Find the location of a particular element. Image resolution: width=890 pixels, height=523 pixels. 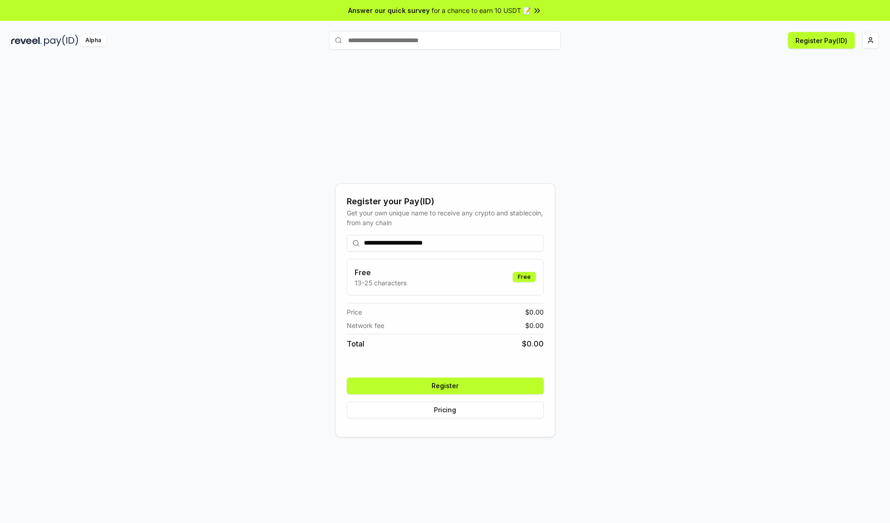

span: Network fee is located at coordinates (365, 325).